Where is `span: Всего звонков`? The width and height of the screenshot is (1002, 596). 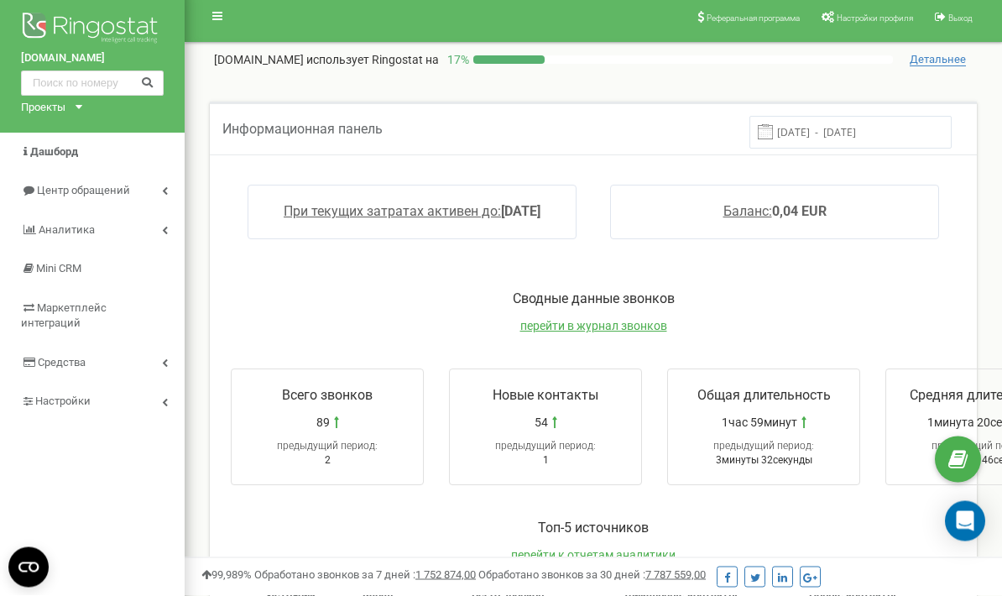 span: Всего звонков is located at coordinates (327, 395).